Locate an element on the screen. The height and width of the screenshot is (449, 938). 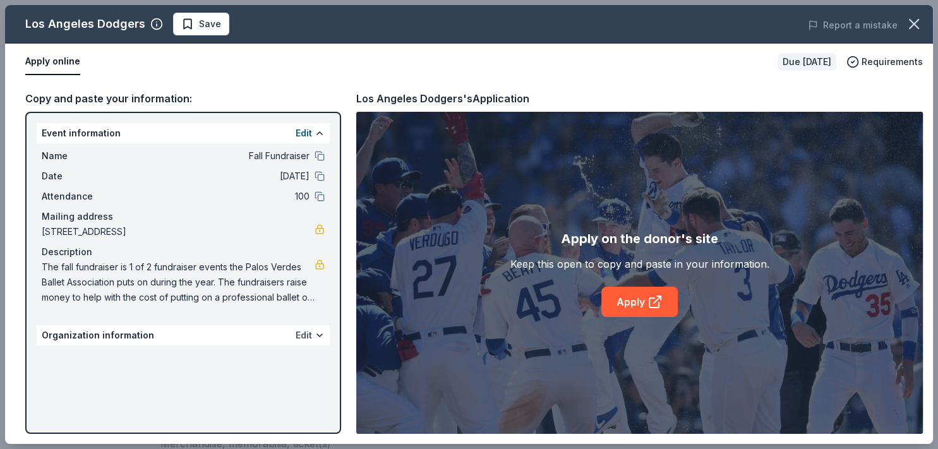
div: Apply on the donor's site is located at coordinates (639, 239).